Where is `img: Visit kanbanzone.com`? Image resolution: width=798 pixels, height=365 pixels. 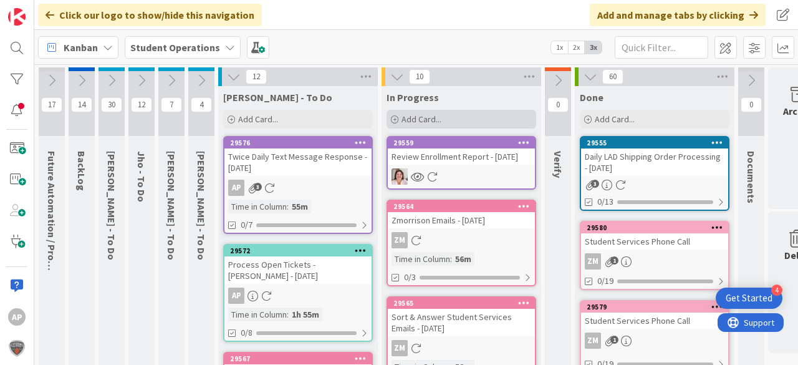 img: Visit kanbanzone.com is located at coordinates (17, 17).